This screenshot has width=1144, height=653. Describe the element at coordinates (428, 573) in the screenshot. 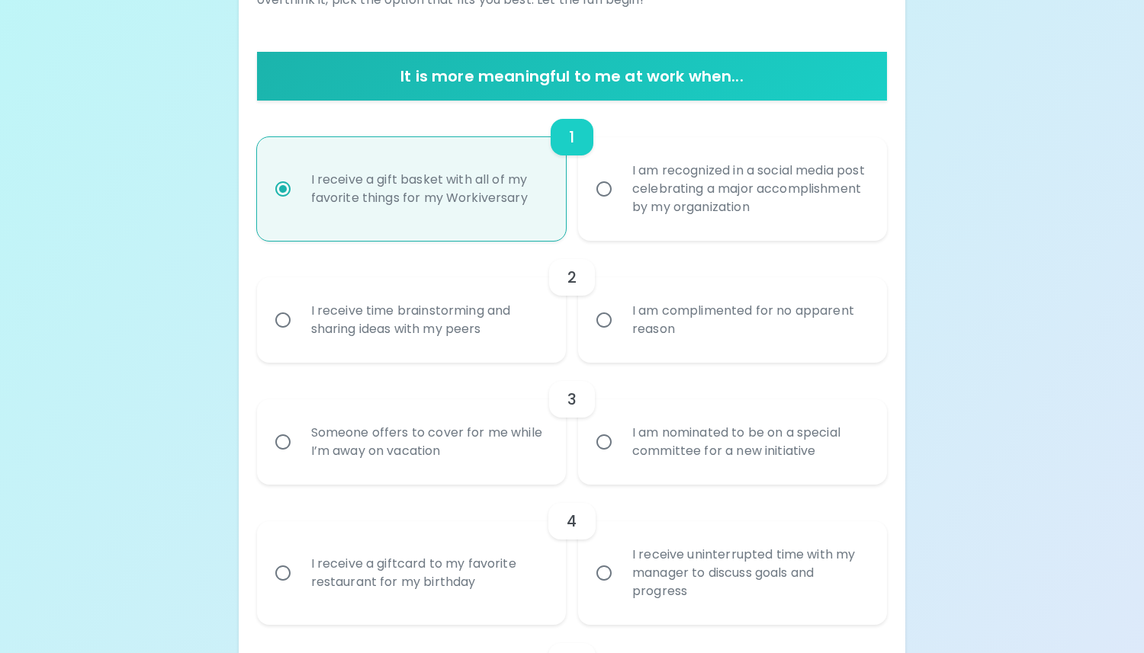

I see `div: I receive a giftcard to my favorite restaurant for my birthday` at that location.